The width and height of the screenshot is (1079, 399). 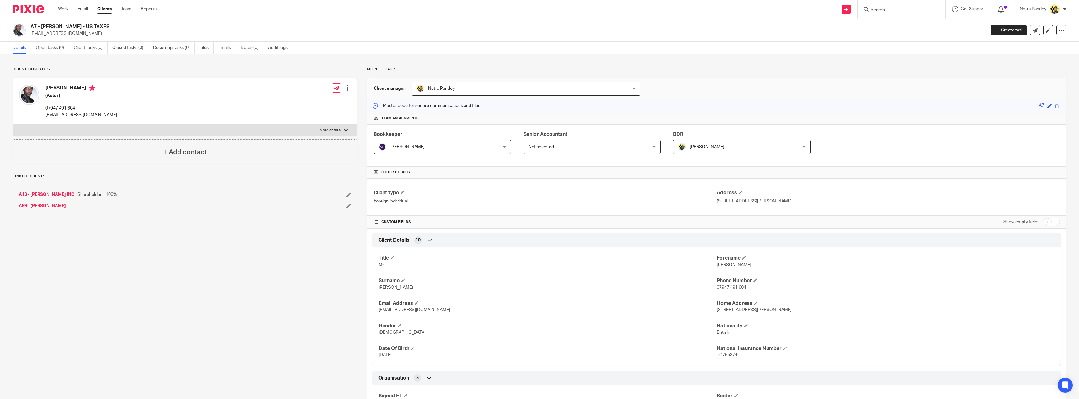 What do you see at coordinates (97, 195) in the screenshot?
I see `span: Shareholder – 100%` at bounding box center [97, 195].